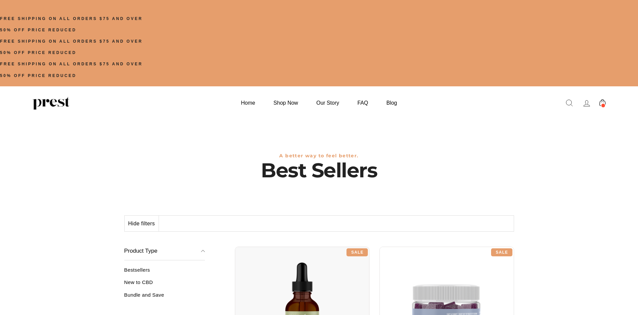 This screenshot has height=315, width=638. I want to click on button: Product Type, so click(165, 251).